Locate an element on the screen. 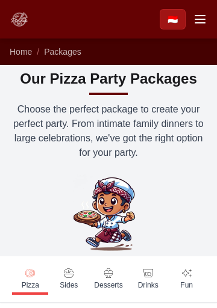 The width and height of the screenshot is (217, 308). a: Packages is located at coordinates (62, 52).